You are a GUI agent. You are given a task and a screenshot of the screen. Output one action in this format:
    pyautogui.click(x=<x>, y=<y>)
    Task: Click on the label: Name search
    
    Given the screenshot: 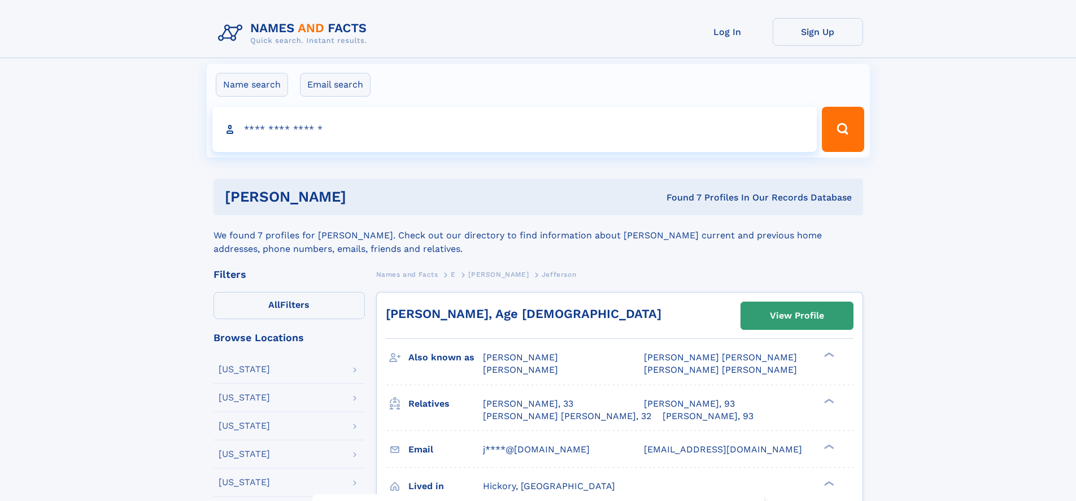 What is the action you would take?
    pyautogui.click(x=252, y=85)
    